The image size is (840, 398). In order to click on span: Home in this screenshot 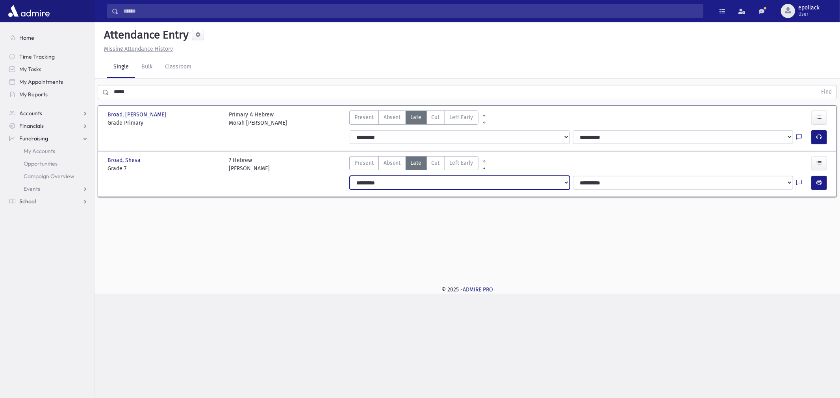, I will do `click(27, 38)`.